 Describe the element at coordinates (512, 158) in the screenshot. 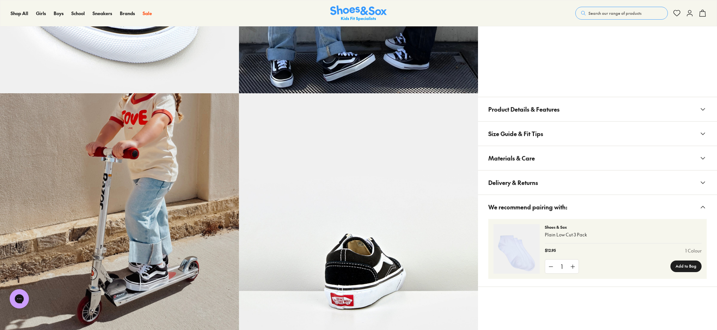

I see `span: Materials & Care` at that location.